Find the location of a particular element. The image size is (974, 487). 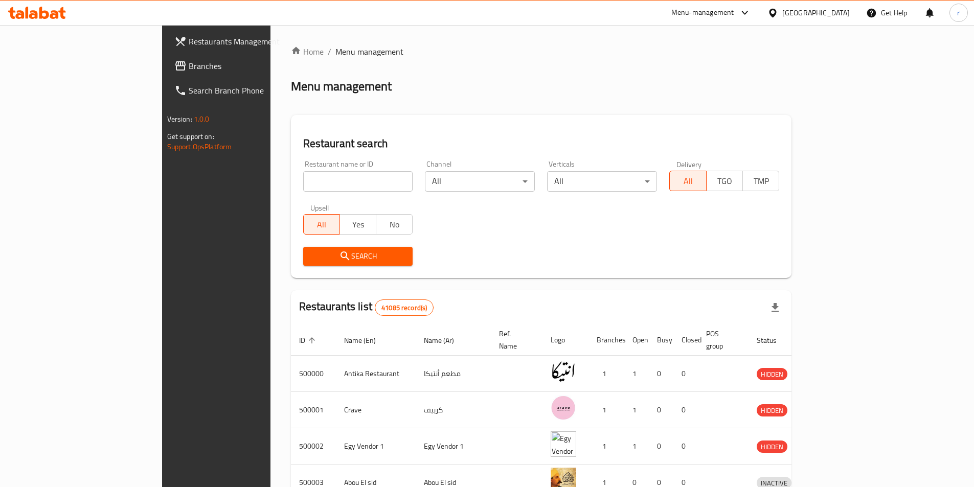

span: Branches is located at coordinates (252, 66).